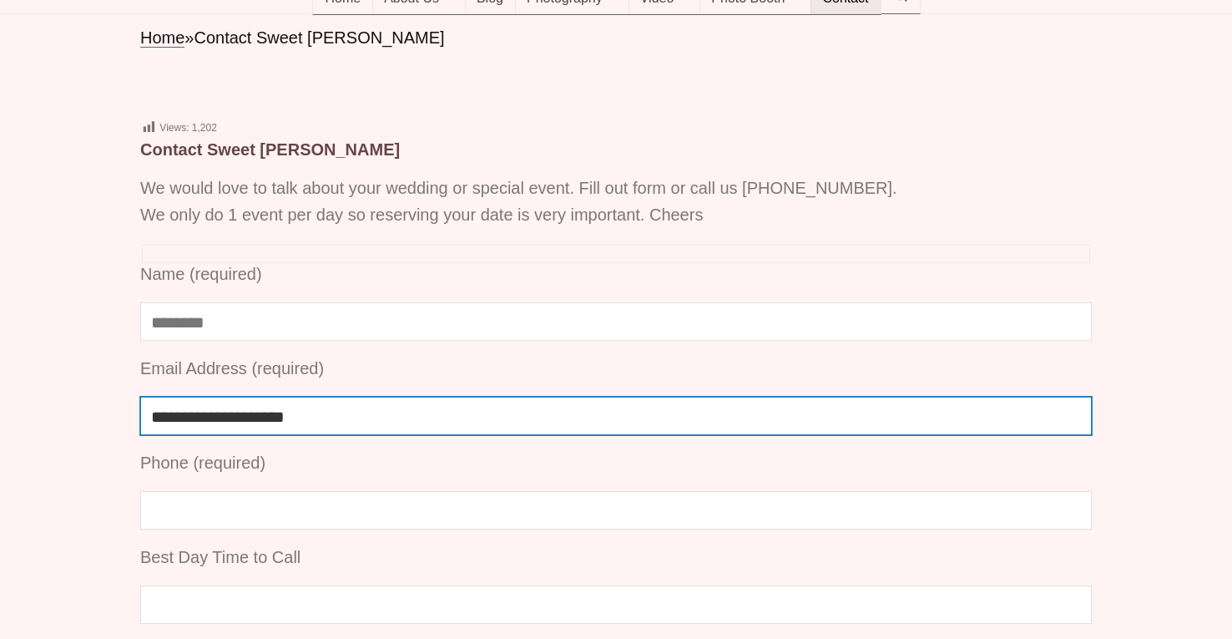  Describe the element at coordinates (616, 38) in the screenshot. I see `nav: breadcrumbs` at that location.